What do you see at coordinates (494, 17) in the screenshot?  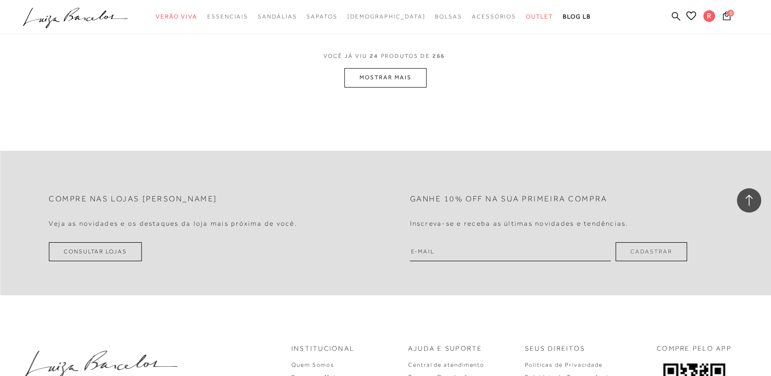 I see `span: Acessórios` at bounding box center [494, 17].